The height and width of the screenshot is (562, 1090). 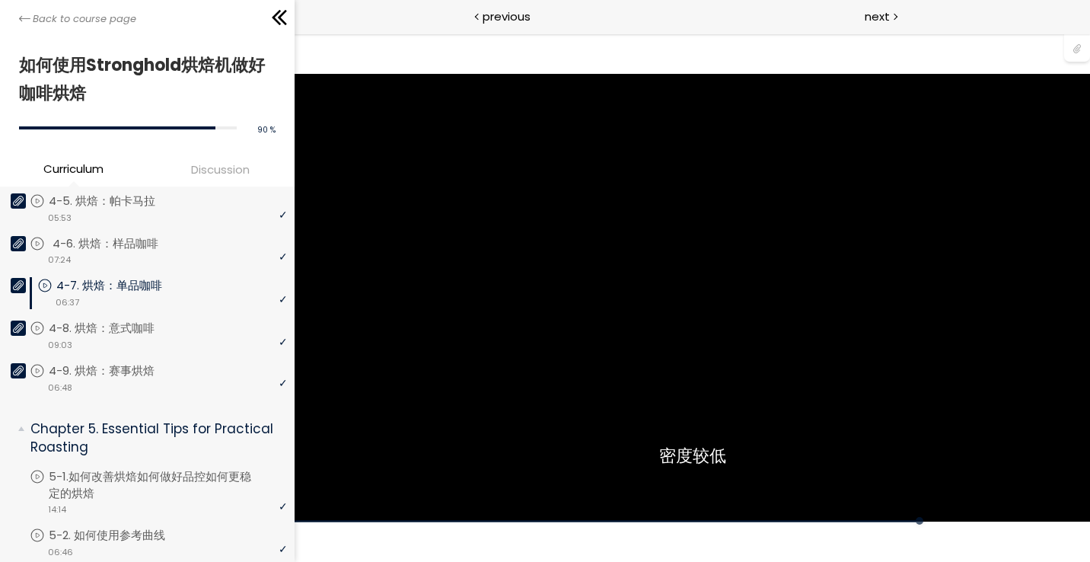 I want to click on span: 06:37, so click(x=67, y=302).